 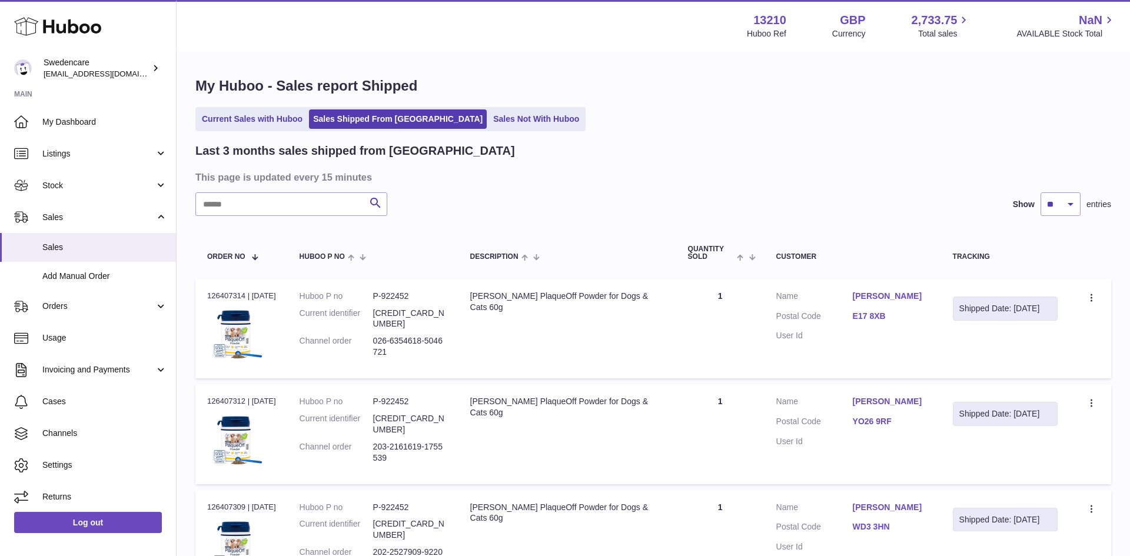 I want to click on dd: 026-6354618-5046721, so click(x=410, y=347).